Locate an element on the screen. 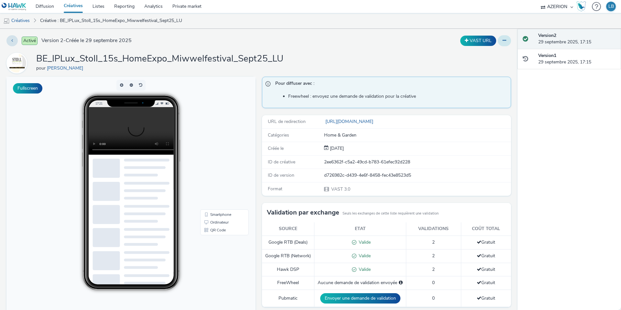  img: mobile is located at coordinates (6, 21).